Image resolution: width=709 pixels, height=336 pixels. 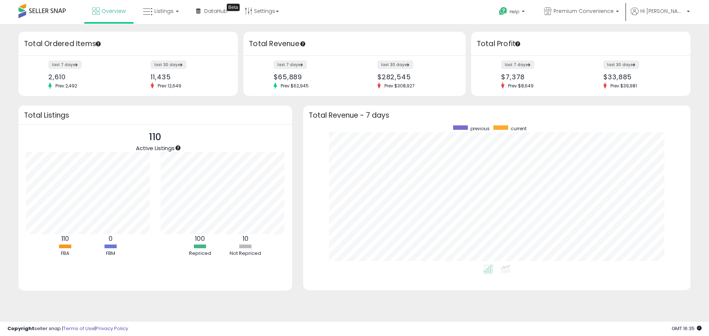 What do you see at coordinates (581, 44) in the screenshot?
I see `h3: Total Profit` at bounding box center [581, 44].